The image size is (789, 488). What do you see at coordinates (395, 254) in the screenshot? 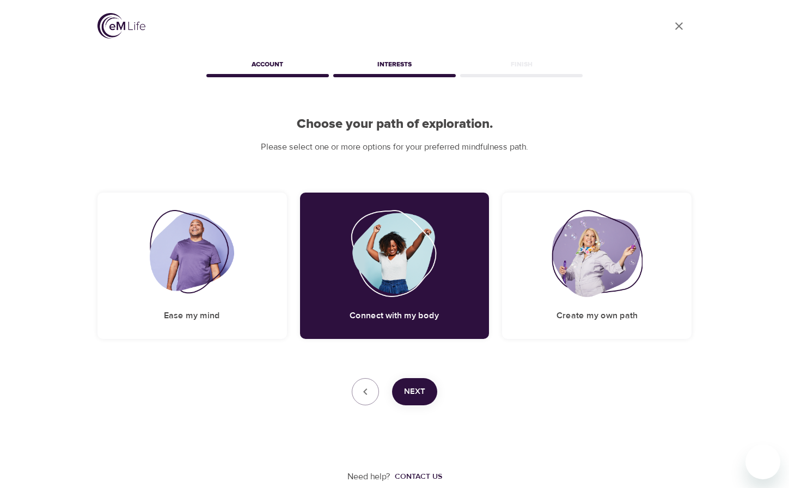
I see `img: Connect with my body` at bounding box center [395, 254].